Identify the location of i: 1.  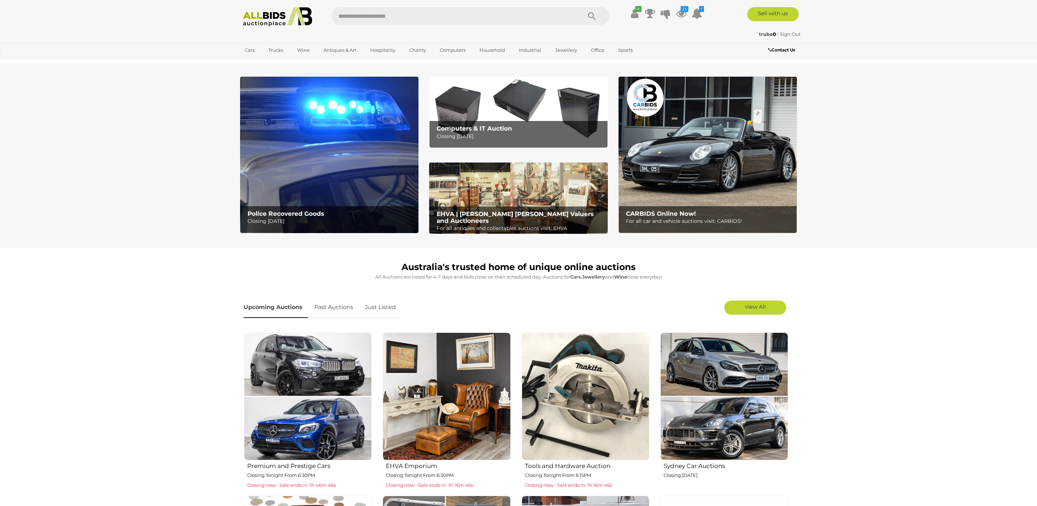
(701, 9).